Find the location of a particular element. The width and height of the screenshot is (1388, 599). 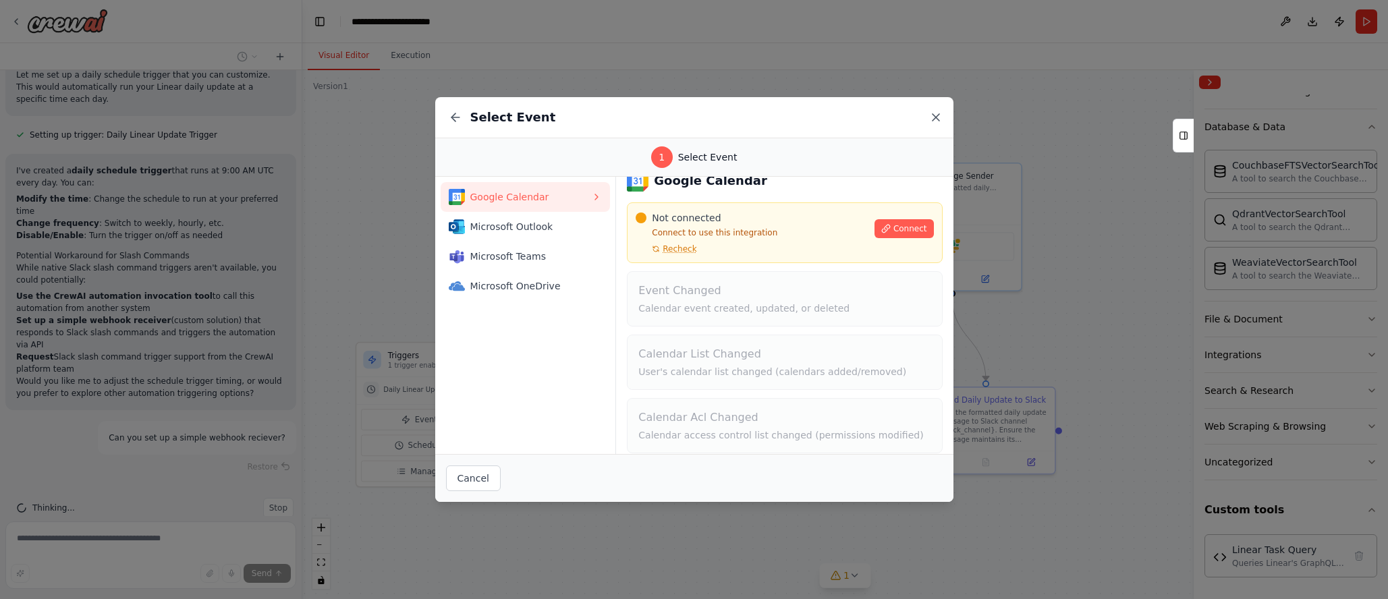

img: Microsoft OneDrive is located at coordinates (457, 286).